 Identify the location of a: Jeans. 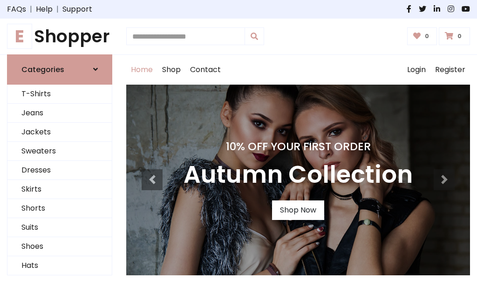
(60, 113).